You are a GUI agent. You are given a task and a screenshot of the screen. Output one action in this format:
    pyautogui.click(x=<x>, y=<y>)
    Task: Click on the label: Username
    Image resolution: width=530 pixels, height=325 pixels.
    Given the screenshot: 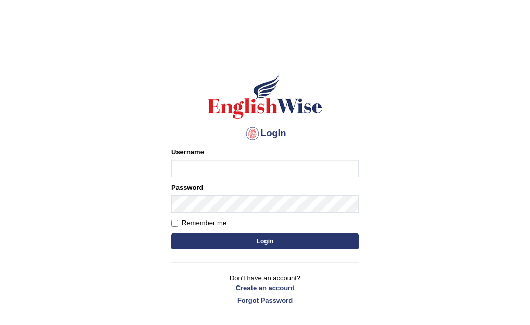 What is the action you would take?
    pyautogui.click(x=187, y=152)
    